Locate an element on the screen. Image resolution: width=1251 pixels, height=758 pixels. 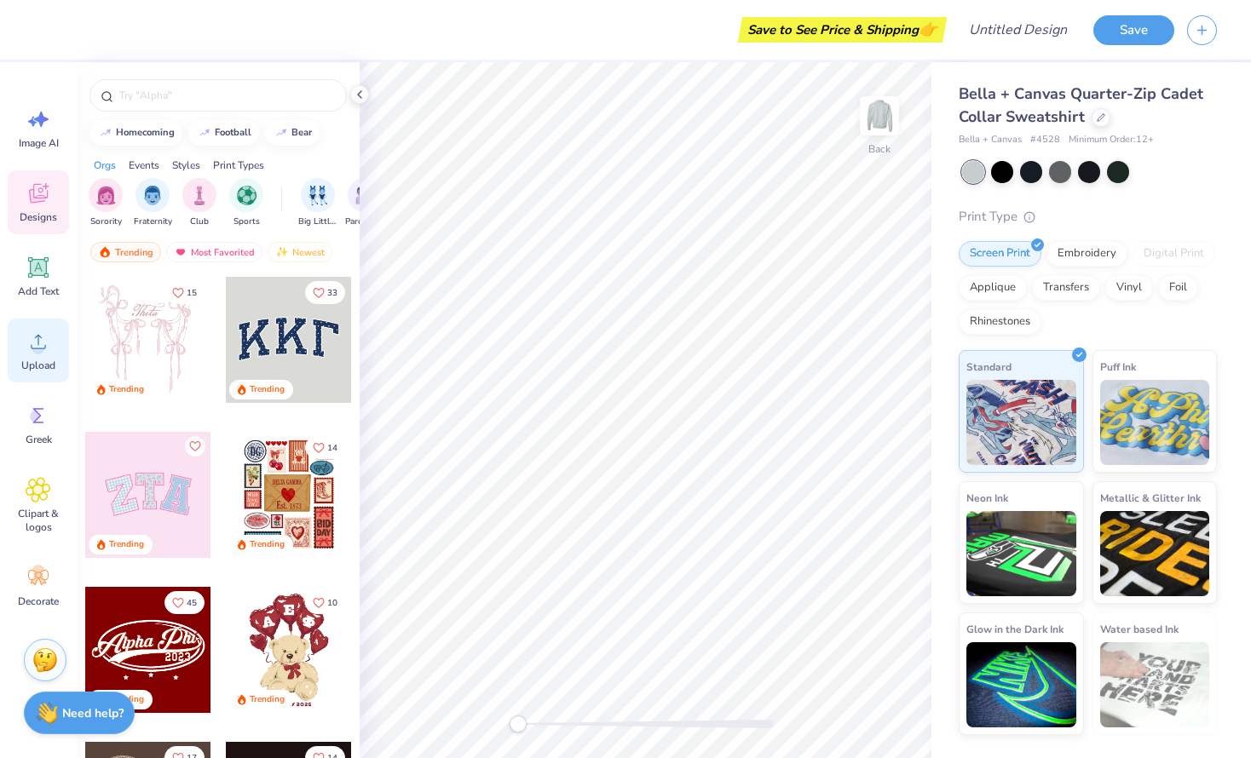
span: Designs is located at coordinates (38, 217).